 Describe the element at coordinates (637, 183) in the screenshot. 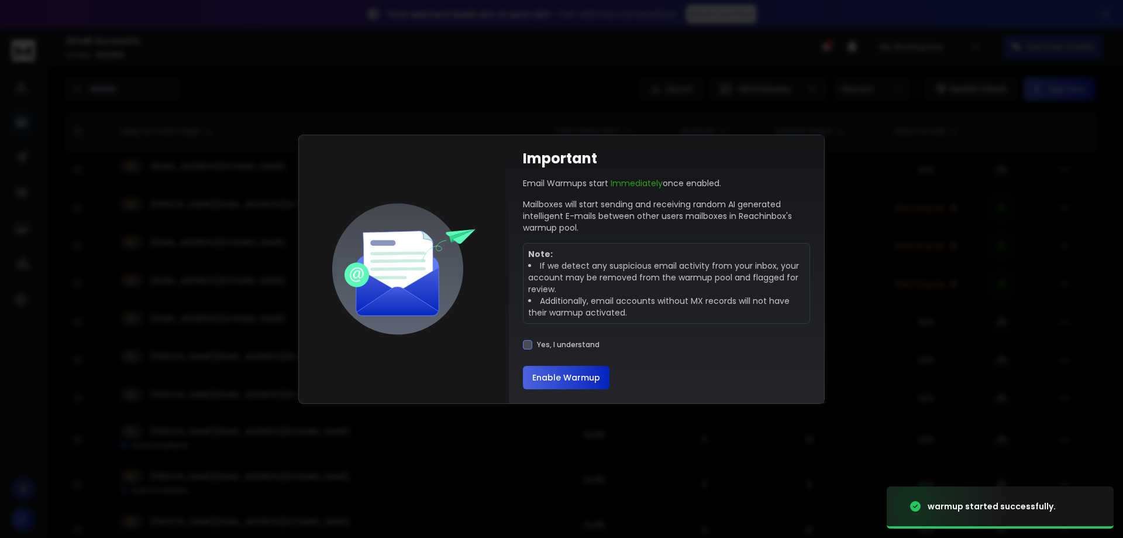

I see `span: Immediately` at that location.